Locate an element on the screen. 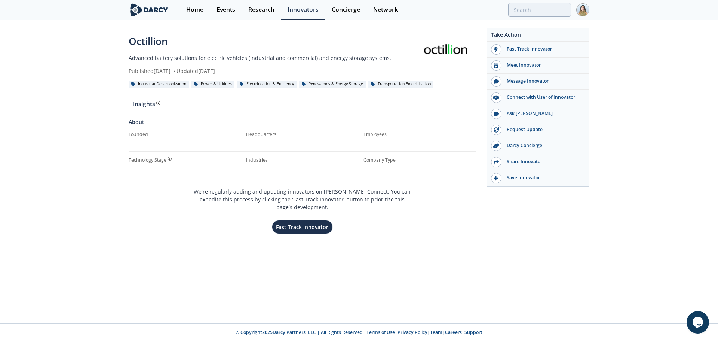 Image resolution: width=718 pixels, height=341 pixels. a: Privacy Policy is located at coordinates (412, 332).